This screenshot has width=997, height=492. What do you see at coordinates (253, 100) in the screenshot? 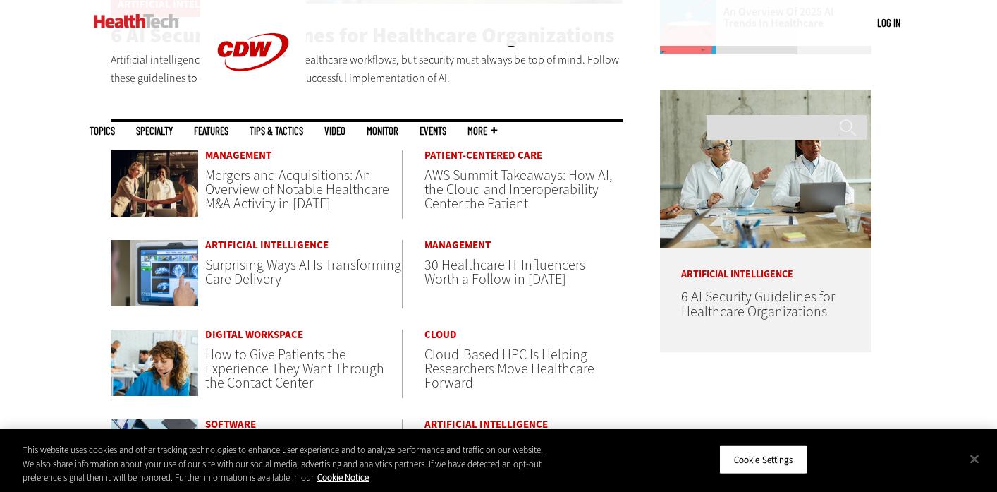
I see `a: CDW` at bounding box center [253, 100].